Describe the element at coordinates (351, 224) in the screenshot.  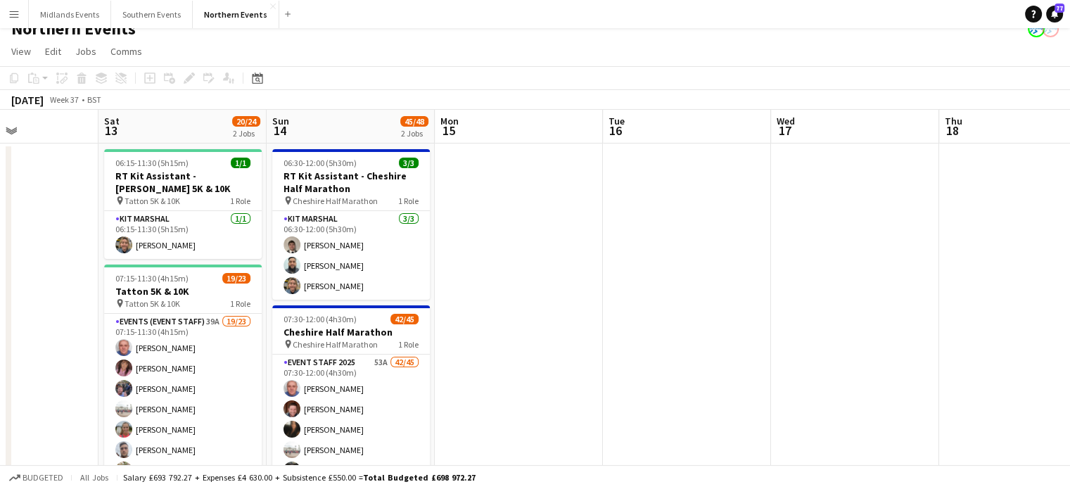
I see `div: 06:30-12:00 (5h30m)3/3RT Kit Assistant - Cheshire Half Marathon Cheshire Half Marathon1 RoleKit M...` at that location.